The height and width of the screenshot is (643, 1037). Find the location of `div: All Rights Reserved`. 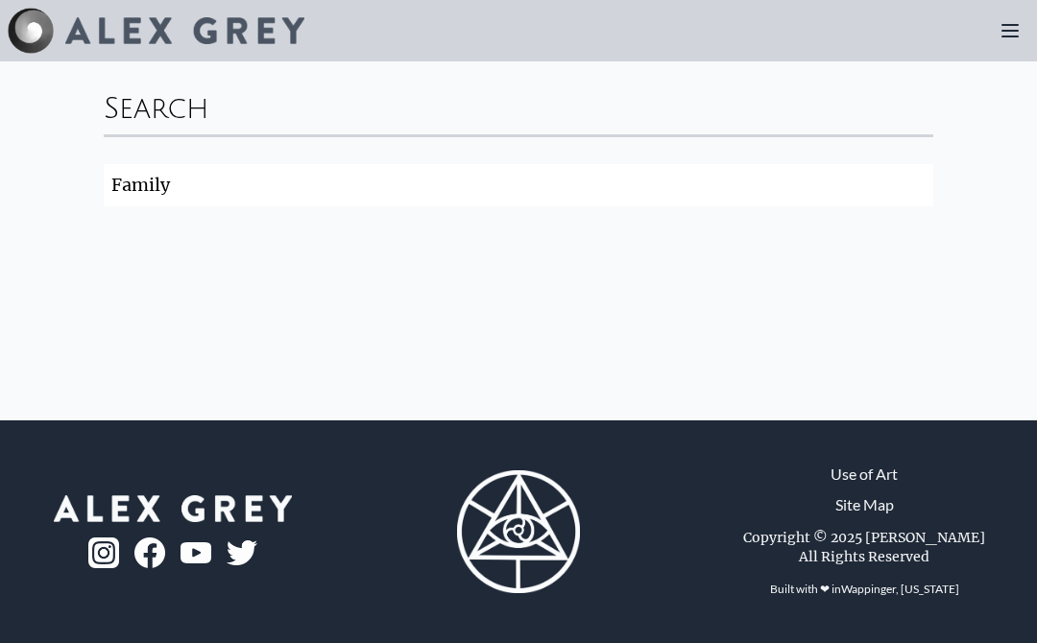

div: All Rights Reserved is located at coordinates (864, 557).